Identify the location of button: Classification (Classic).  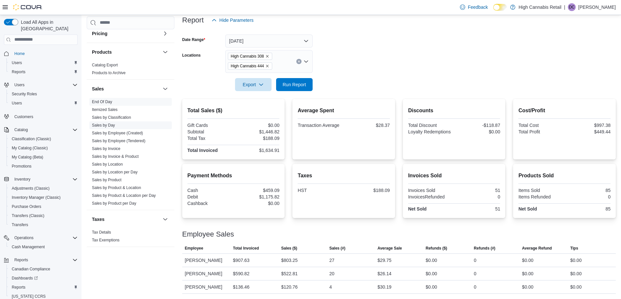
(43, 139).